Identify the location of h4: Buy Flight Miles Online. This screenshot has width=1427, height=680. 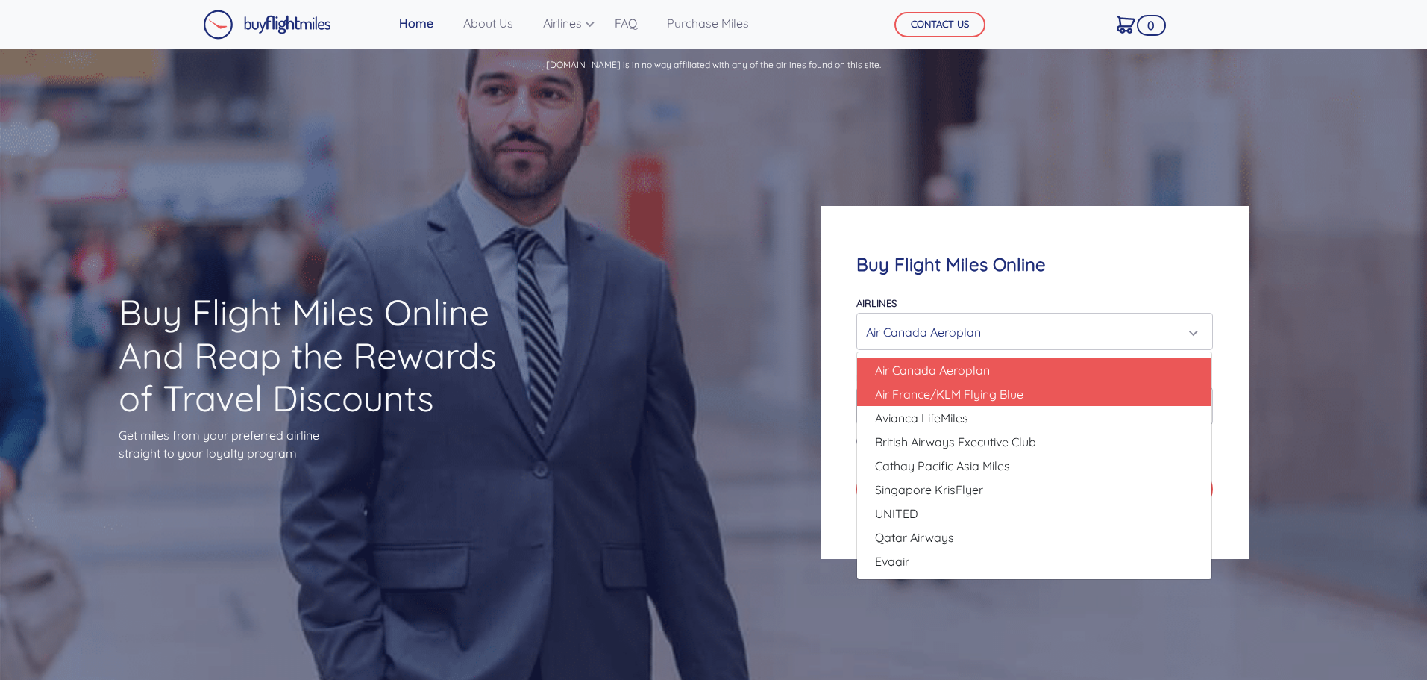
(1034, 264).